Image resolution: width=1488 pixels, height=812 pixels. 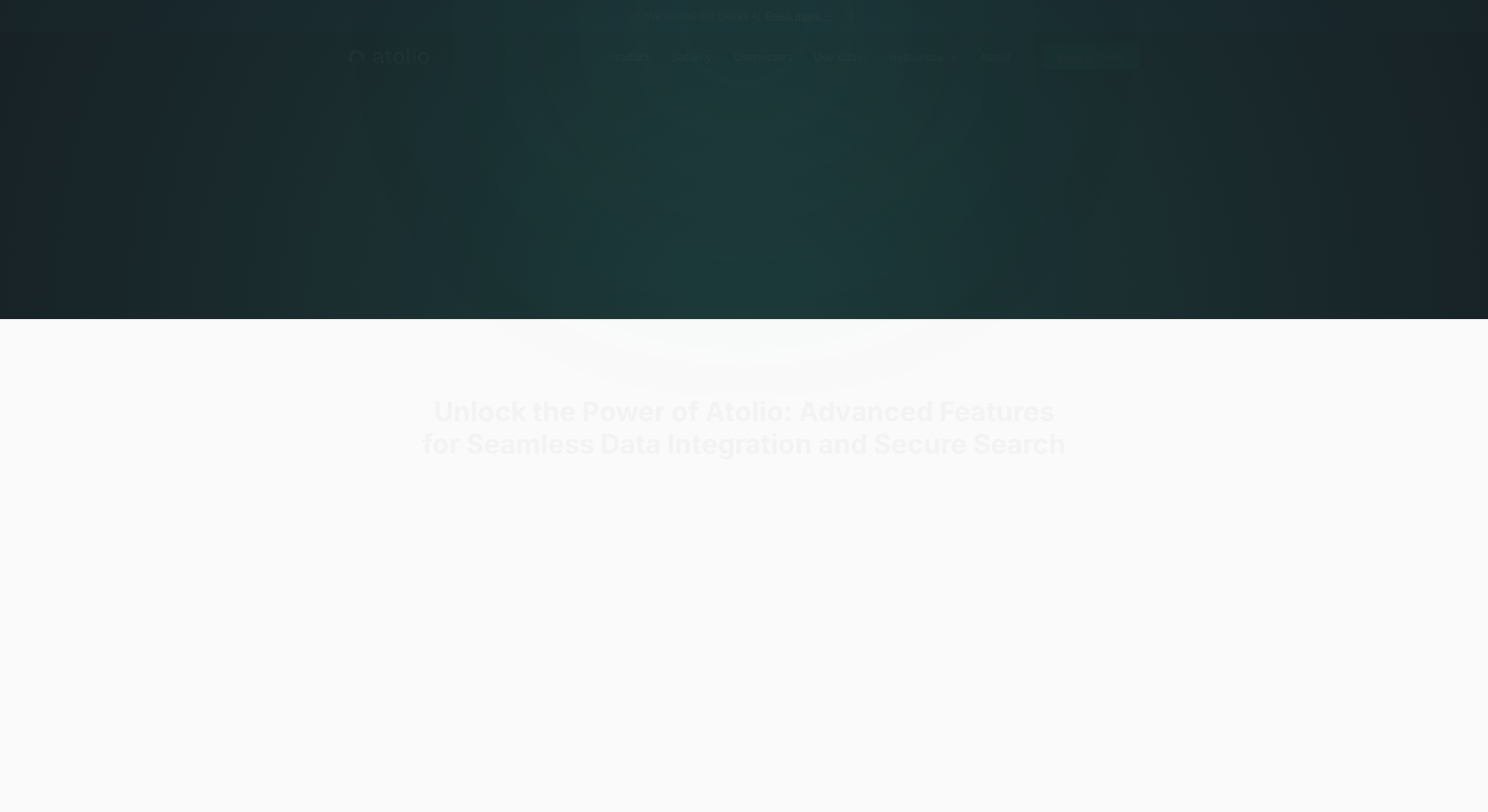 What do you see at coordinates (763, 56) in the screenshot?
I see `a: Connectors` at bounding box center [763, 56].